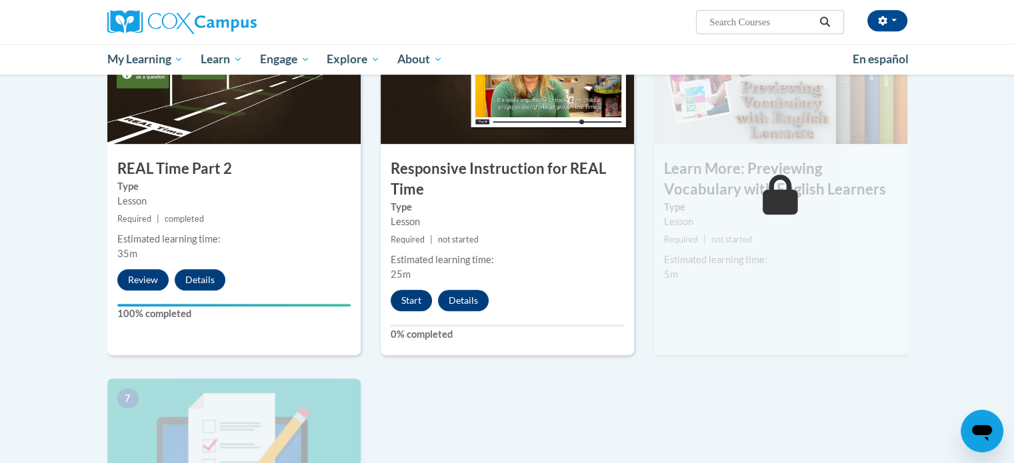 This screenshot has width=1014, height=463. I want to click on button: Start, so click(411, 301).